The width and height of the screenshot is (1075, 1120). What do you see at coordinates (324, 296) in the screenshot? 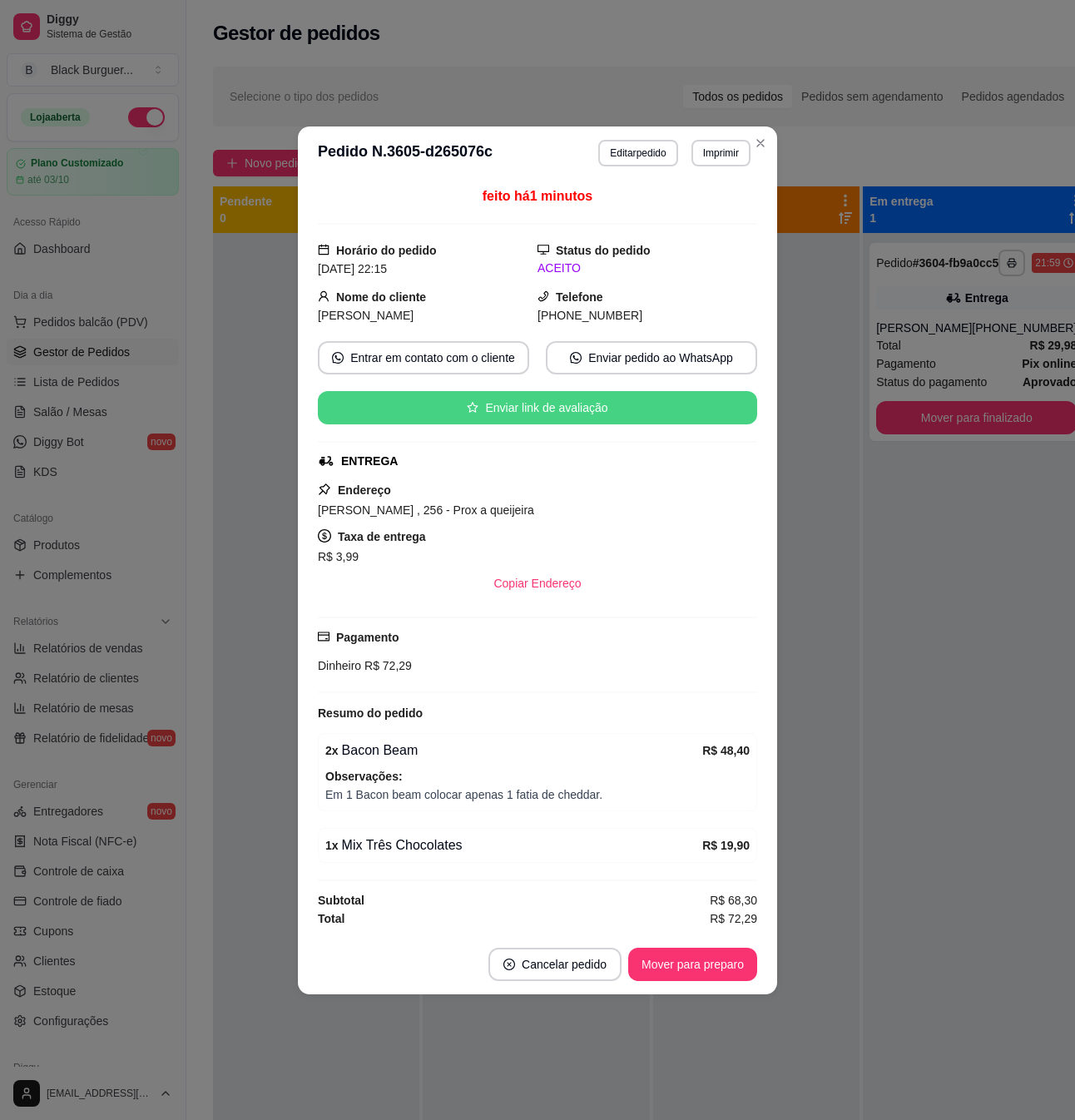
I see `span: user` at bounding box center [324, 296].